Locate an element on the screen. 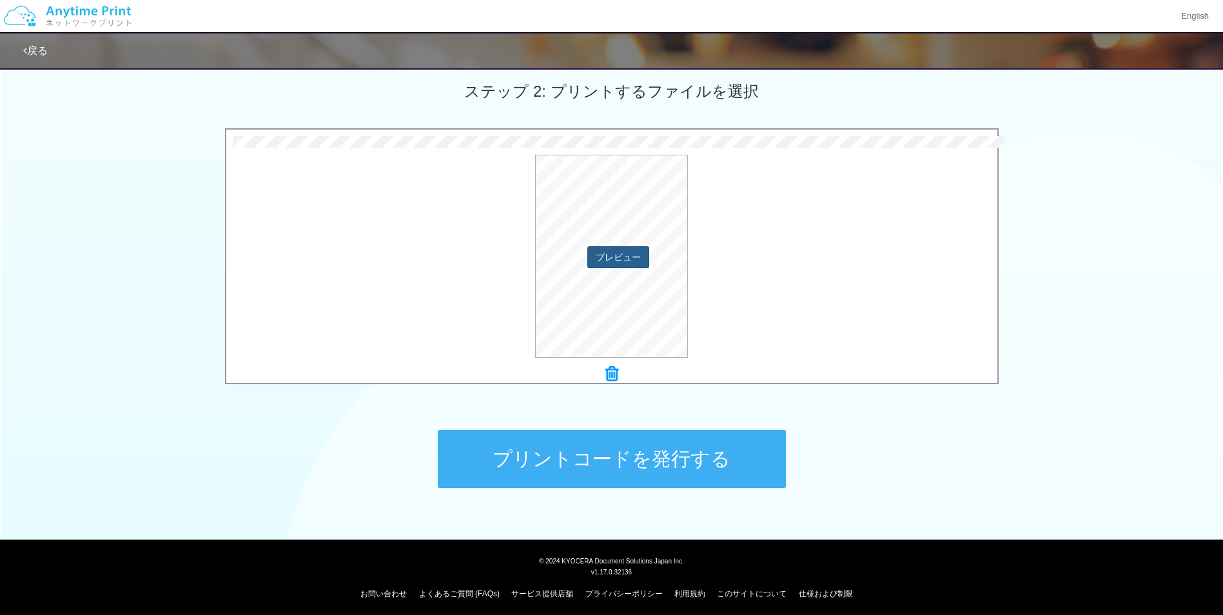 The height and width of the screenshot is (615, 1223). a: 仕様および制限 is located at coordinates (826, 594).